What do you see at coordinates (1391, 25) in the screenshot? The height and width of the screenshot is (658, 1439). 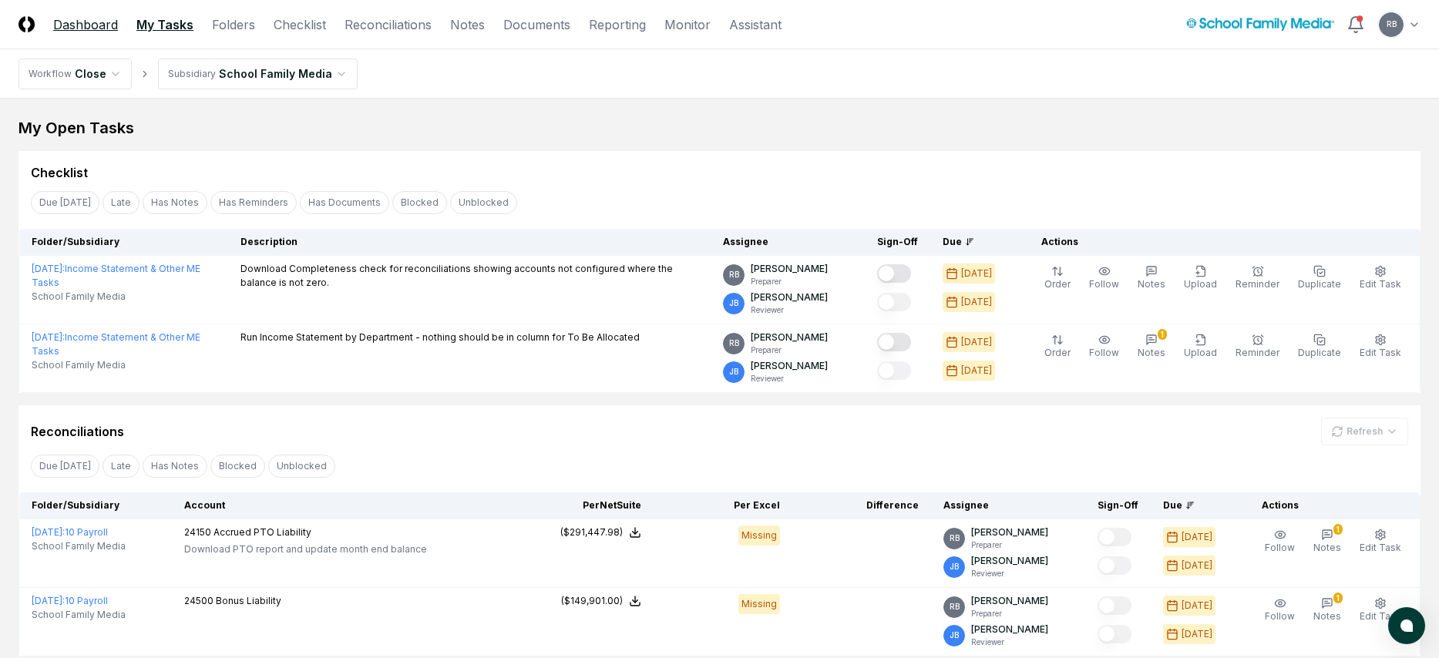 I see `button: RB` at bounding box center [1391, 25].